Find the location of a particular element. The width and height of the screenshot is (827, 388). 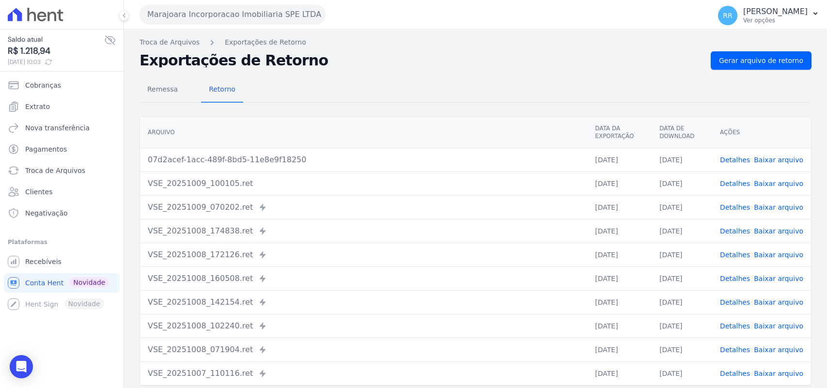

span: Gerar arquivo de retorno is located at coordinates (761, 61).